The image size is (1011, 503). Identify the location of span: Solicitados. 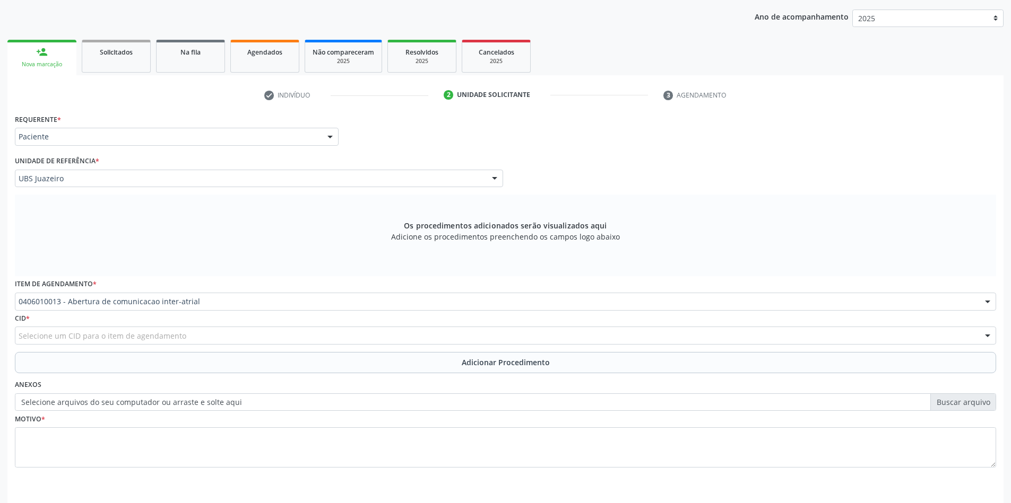
(116, 52).